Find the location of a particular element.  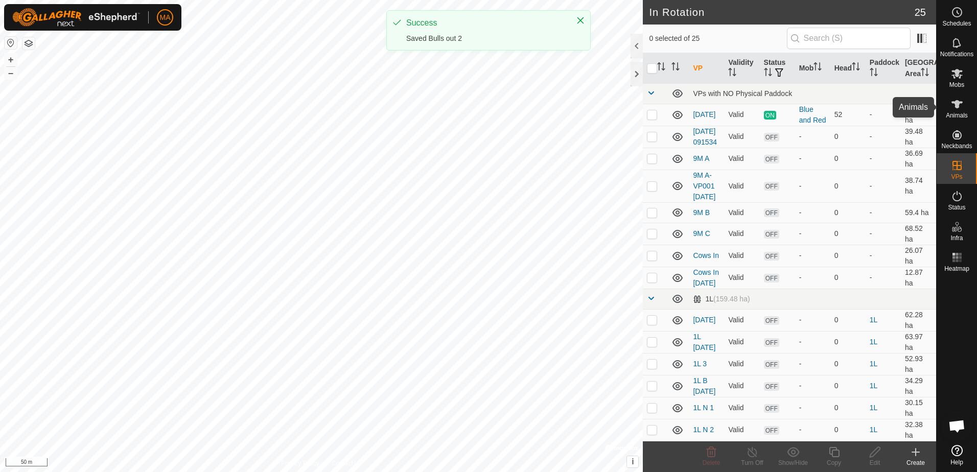

td: 59.4 ha is located at coordinates (918, 213).